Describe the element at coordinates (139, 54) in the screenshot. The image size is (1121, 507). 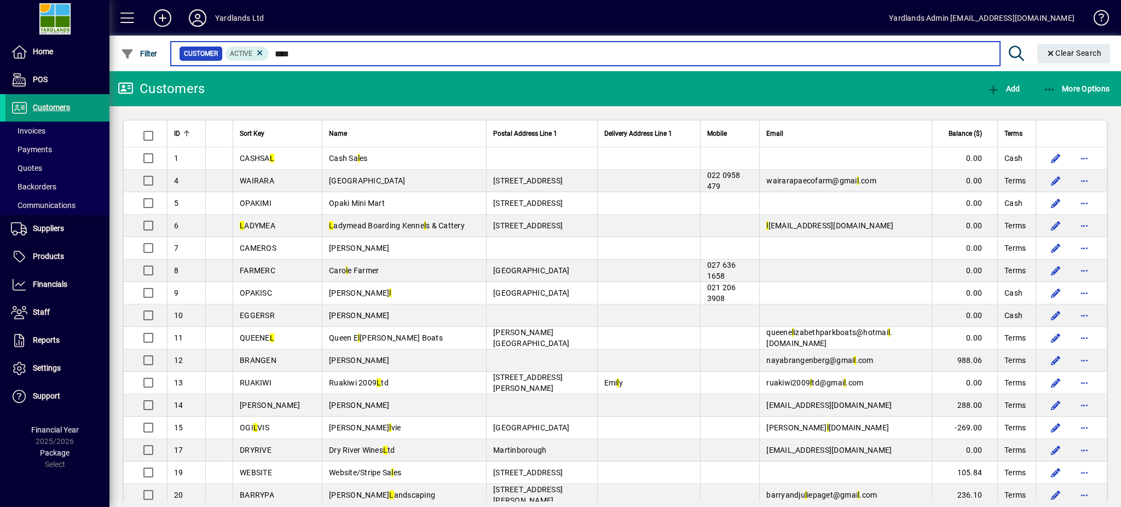
I see `span: Filter` at that location.